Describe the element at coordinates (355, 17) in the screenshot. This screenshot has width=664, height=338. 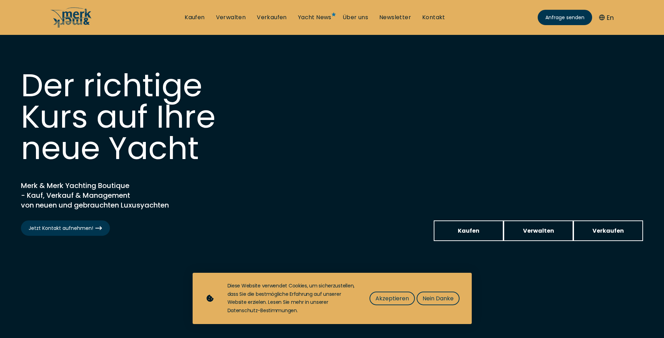
I see `a: Über uns` at that location.